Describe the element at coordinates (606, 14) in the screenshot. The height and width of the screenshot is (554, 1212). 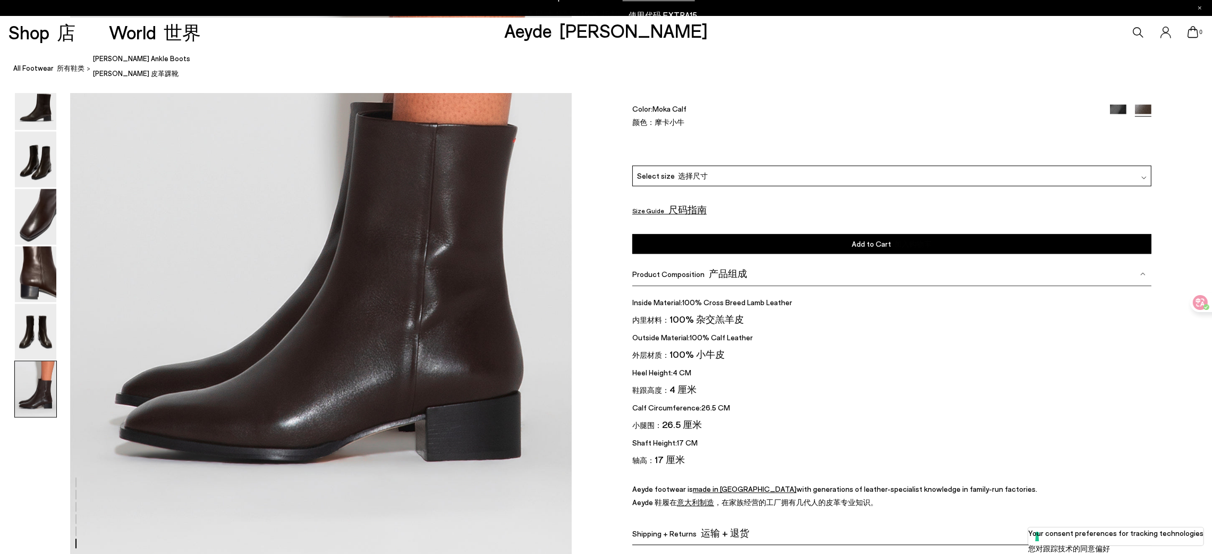
I see `font: 最终尺寸 |额外 15% 折扣` at that location.